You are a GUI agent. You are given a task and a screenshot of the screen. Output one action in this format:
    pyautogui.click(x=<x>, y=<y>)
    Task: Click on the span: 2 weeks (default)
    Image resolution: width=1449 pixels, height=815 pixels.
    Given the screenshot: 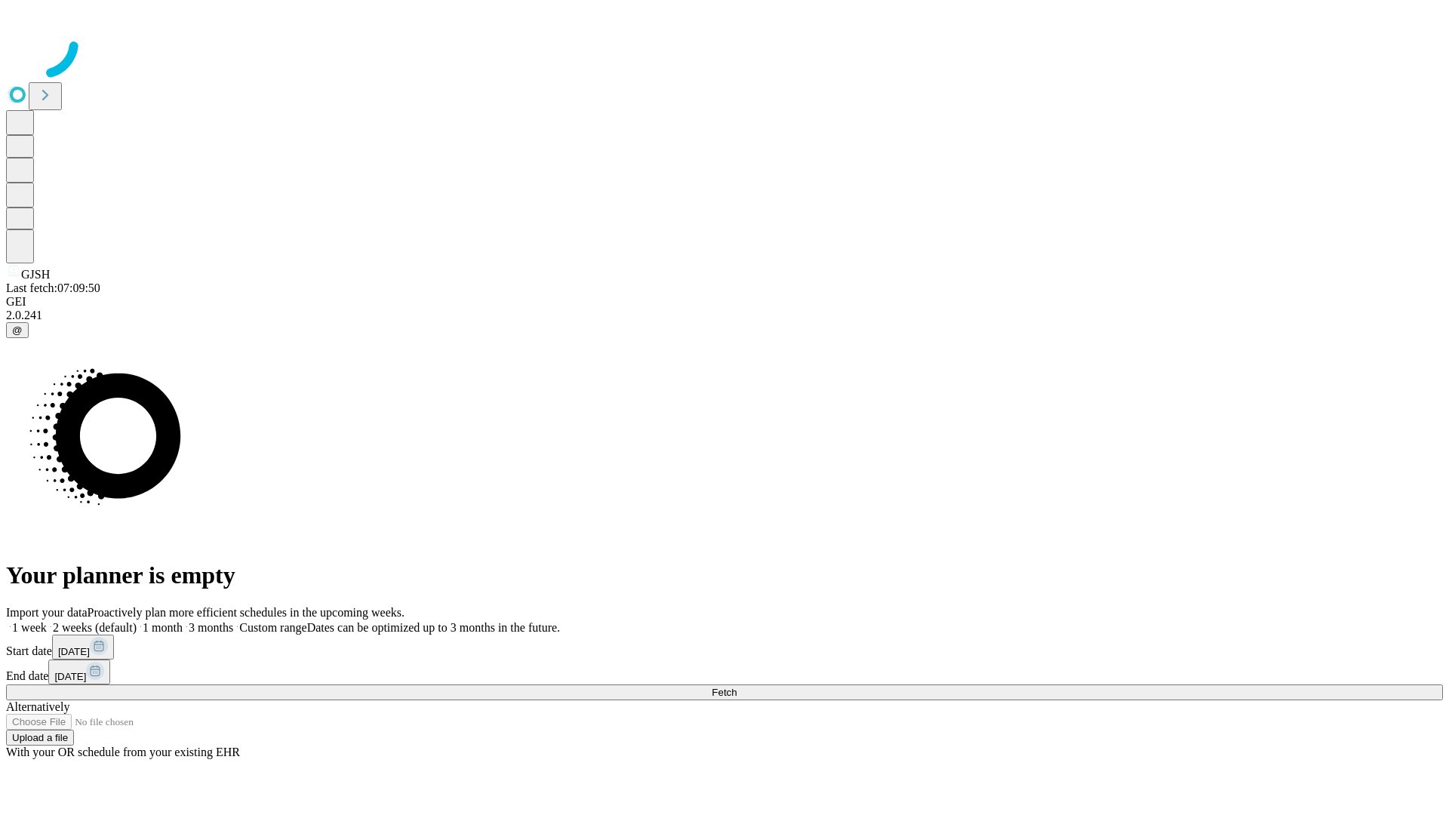 What is the action you would take?
    pyautogui.click(x=94, y=627)
    